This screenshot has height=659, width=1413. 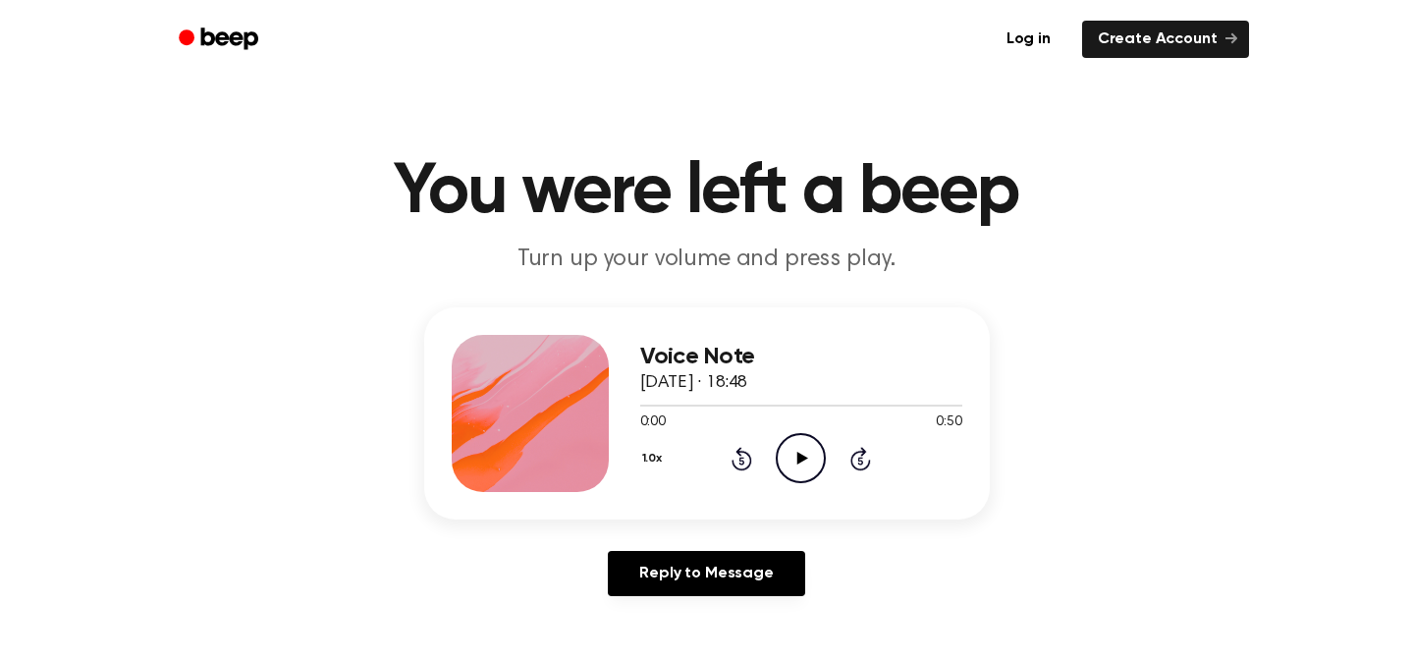 I want to click on a: Create Account, so click(x=1166, y=39).